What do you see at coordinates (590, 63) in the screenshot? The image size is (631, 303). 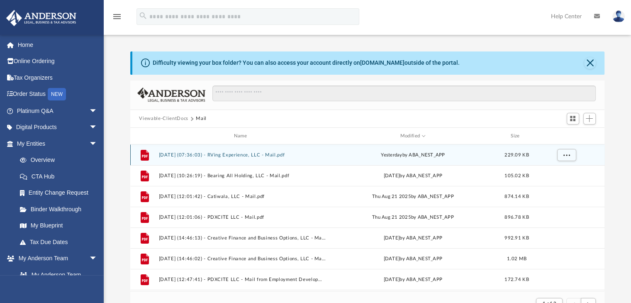 I see `button: Close` at bounding box center [590, 63].